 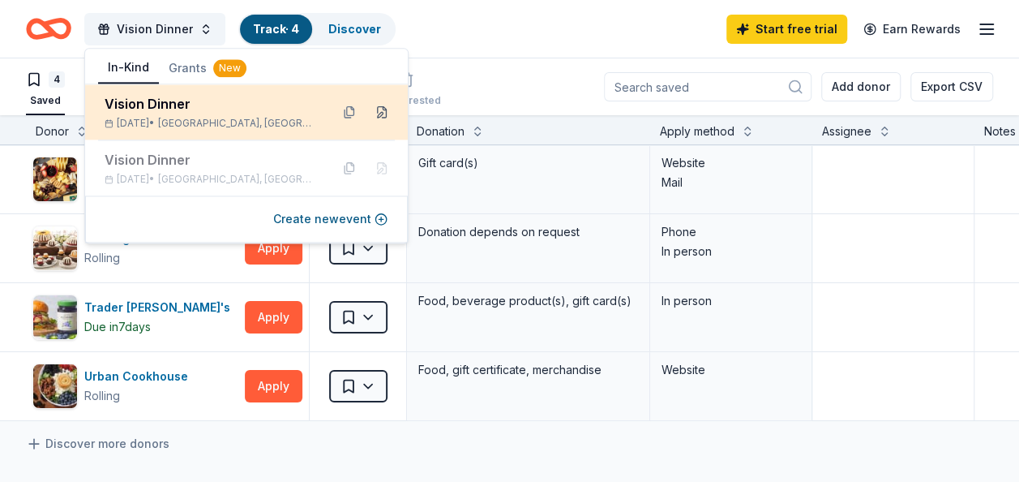 What do you see at coordinates (118, 327) in the screenshot?
I see `div: Due in 7 days` at bounding box center [118, 327].